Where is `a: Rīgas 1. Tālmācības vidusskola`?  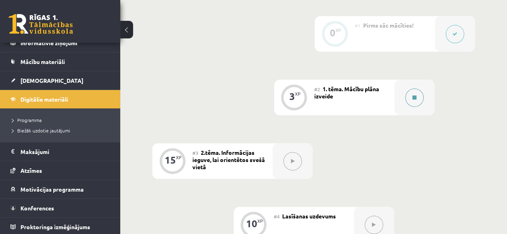 a: Rīgas 1. Tālmācības vidusskola is located at coordinates (41, 24).